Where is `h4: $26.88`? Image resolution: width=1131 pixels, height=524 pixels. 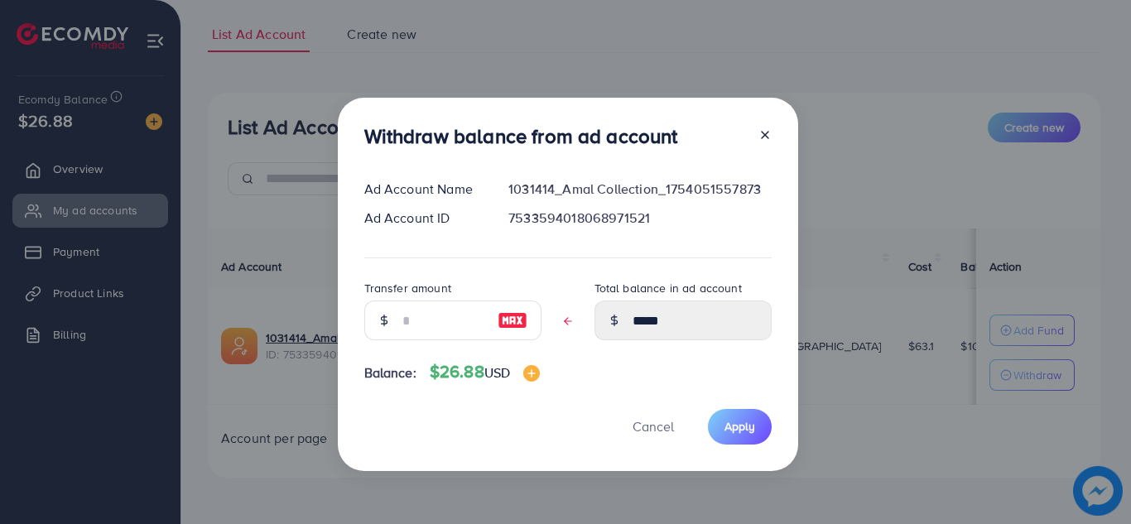 h4: $26.88 is located at coordinates (484, 372).